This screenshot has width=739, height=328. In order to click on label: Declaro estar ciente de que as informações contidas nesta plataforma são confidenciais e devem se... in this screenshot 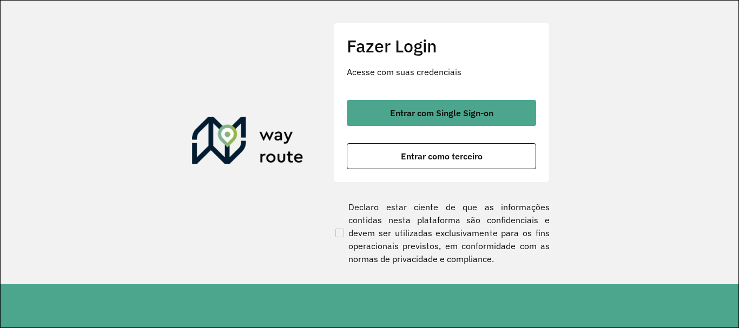, I will do `click(441, 233)`.